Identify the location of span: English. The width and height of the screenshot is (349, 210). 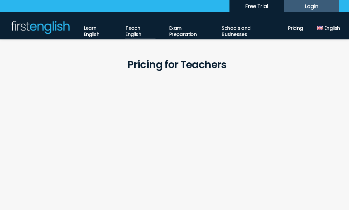
(333, 28).